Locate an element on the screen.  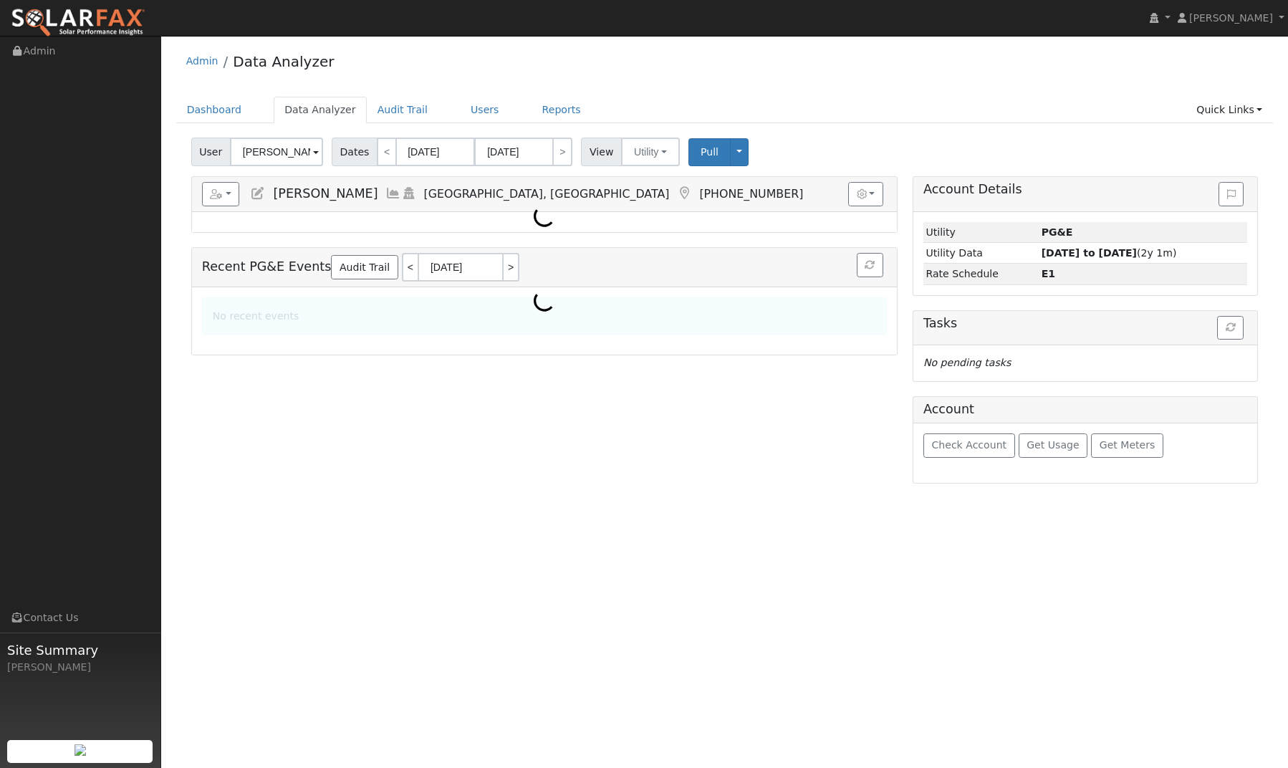
a: Login As (last 08/25/2025 1:10:03 PM) is located at coordinates (409, 193).